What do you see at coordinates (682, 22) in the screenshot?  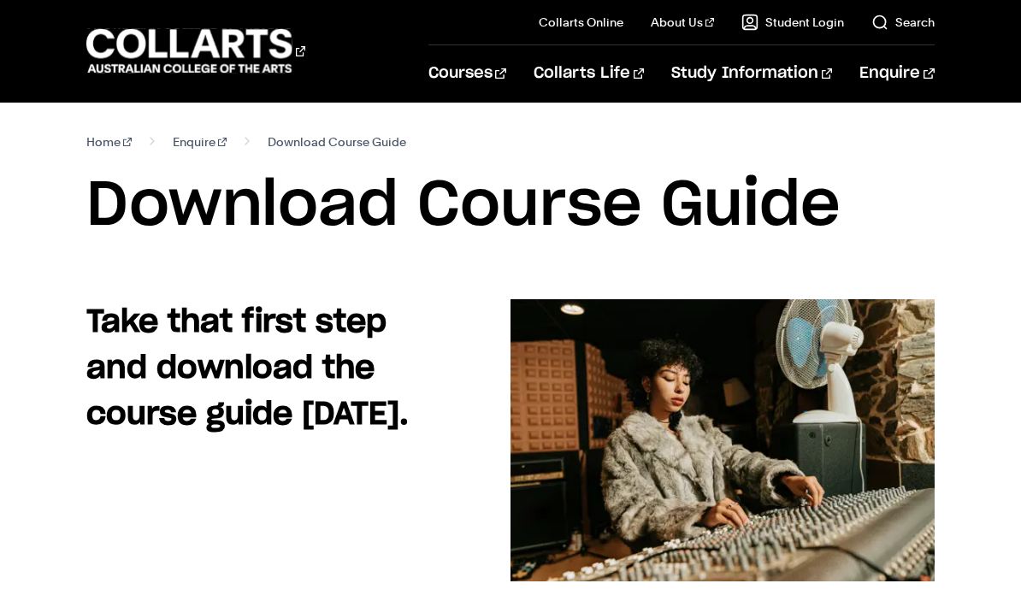 I see `a: About Us` at bounding box center [682, 22].